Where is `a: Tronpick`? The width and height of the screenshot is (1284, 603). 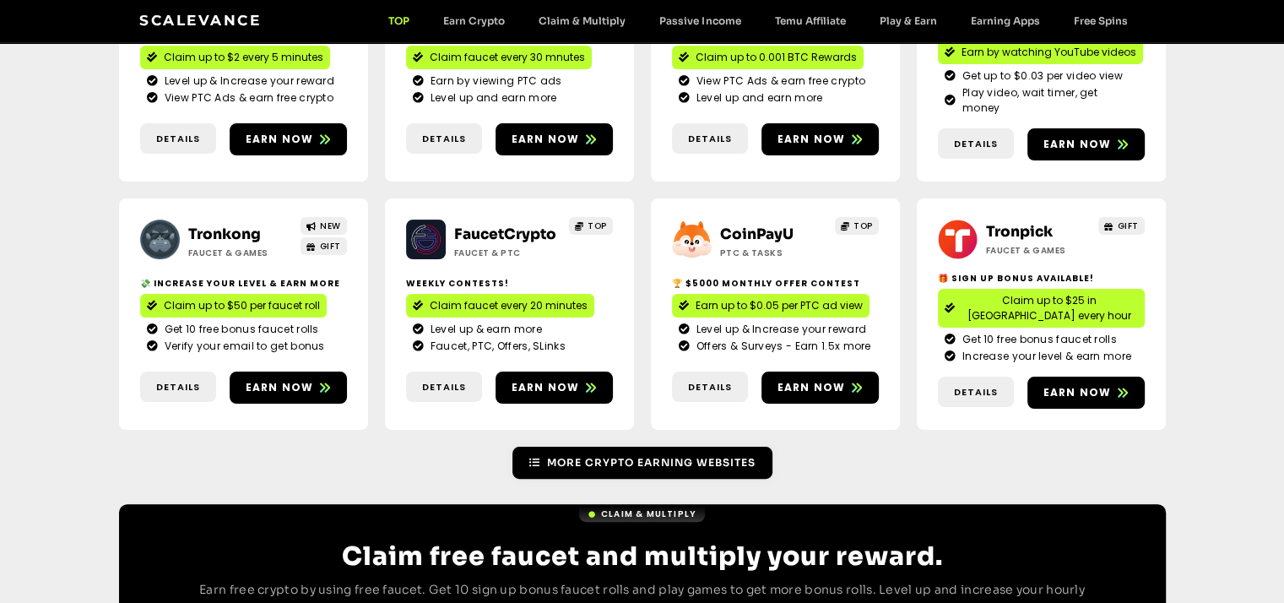
a: Tronpick is located at coordinates (1019, 231).